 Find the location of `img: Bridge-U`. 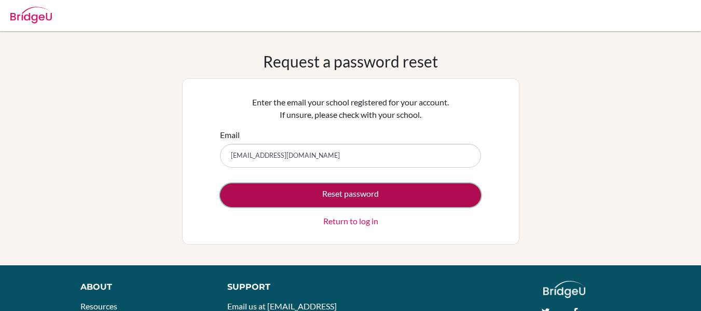

img: Bridge-U is located at coordinates (31, 15).